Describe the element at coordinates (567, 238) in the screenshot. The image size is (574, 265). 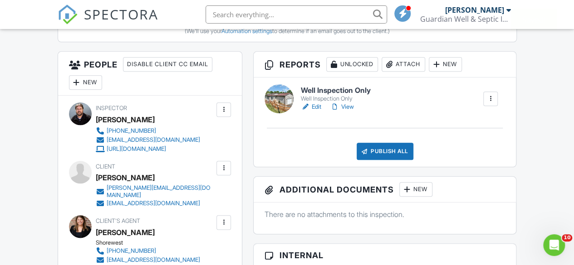
I see `span: 10` at that location.